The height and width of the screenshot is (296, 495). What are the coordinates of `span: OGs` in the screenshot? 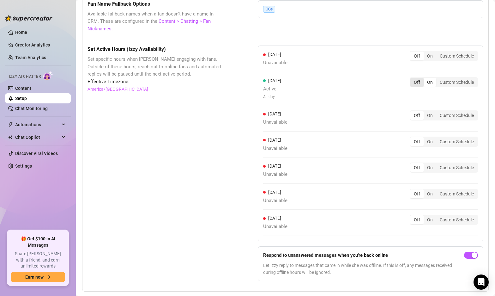 It's located at (269, 9).